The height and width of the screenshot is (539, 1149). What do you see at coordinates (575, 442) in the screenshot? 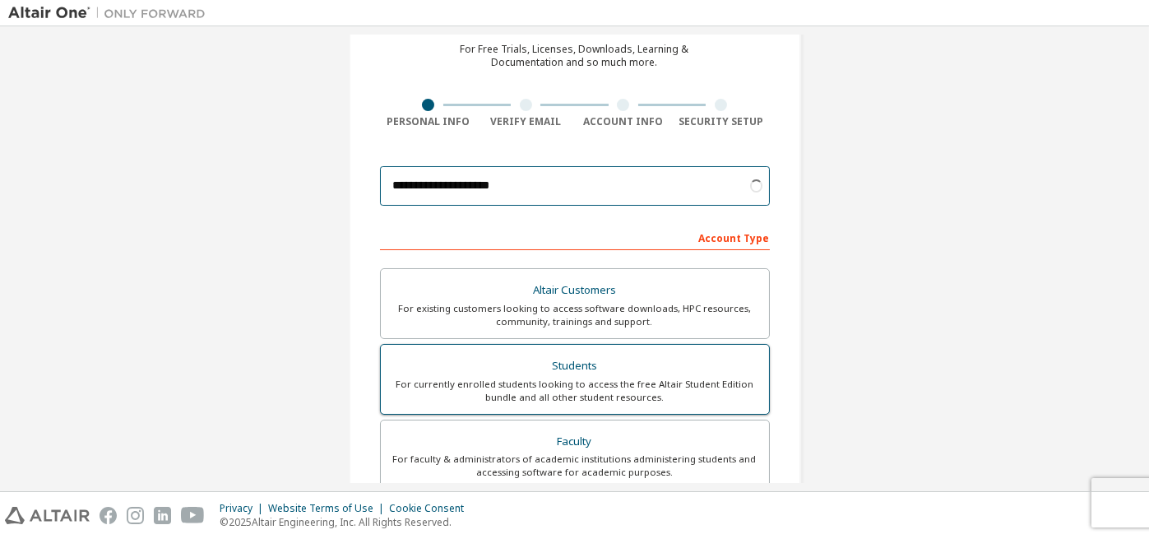
I see `div: Faculty` at bounding box center [575, 442].